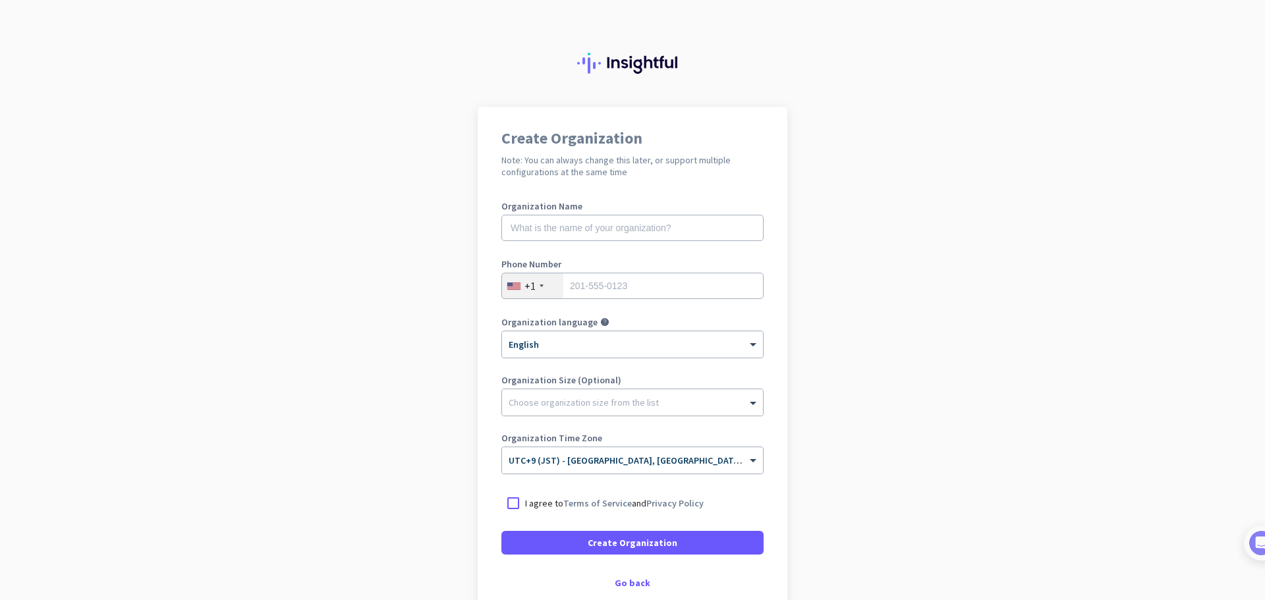 The height and width of the screenshot is (600, 1265). I want to click on span: Create Organization, so click(633, 543).